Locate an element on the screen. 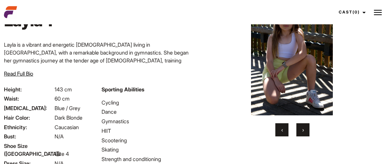 This screenshot has height=164, width=390. li: Strength and conditioning is located at coordinates (146, 159).